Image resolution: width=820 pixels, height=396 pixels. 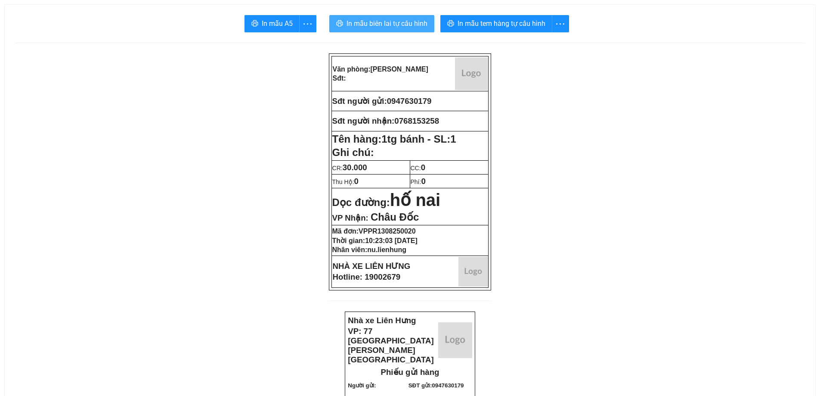 I want to click on strong: Nhân viên:, so click(x=370, y=249).